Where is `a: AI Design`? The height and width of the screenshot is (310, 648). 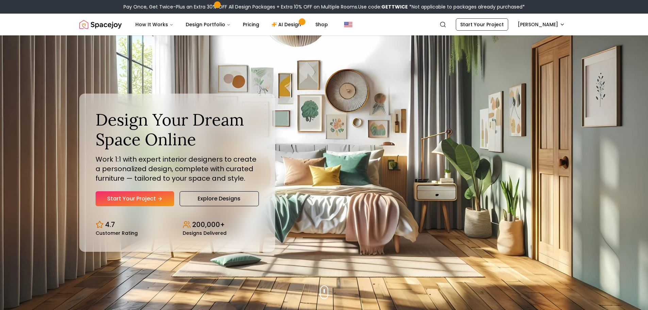 a: AI Design is located at coordinates (287, 24).